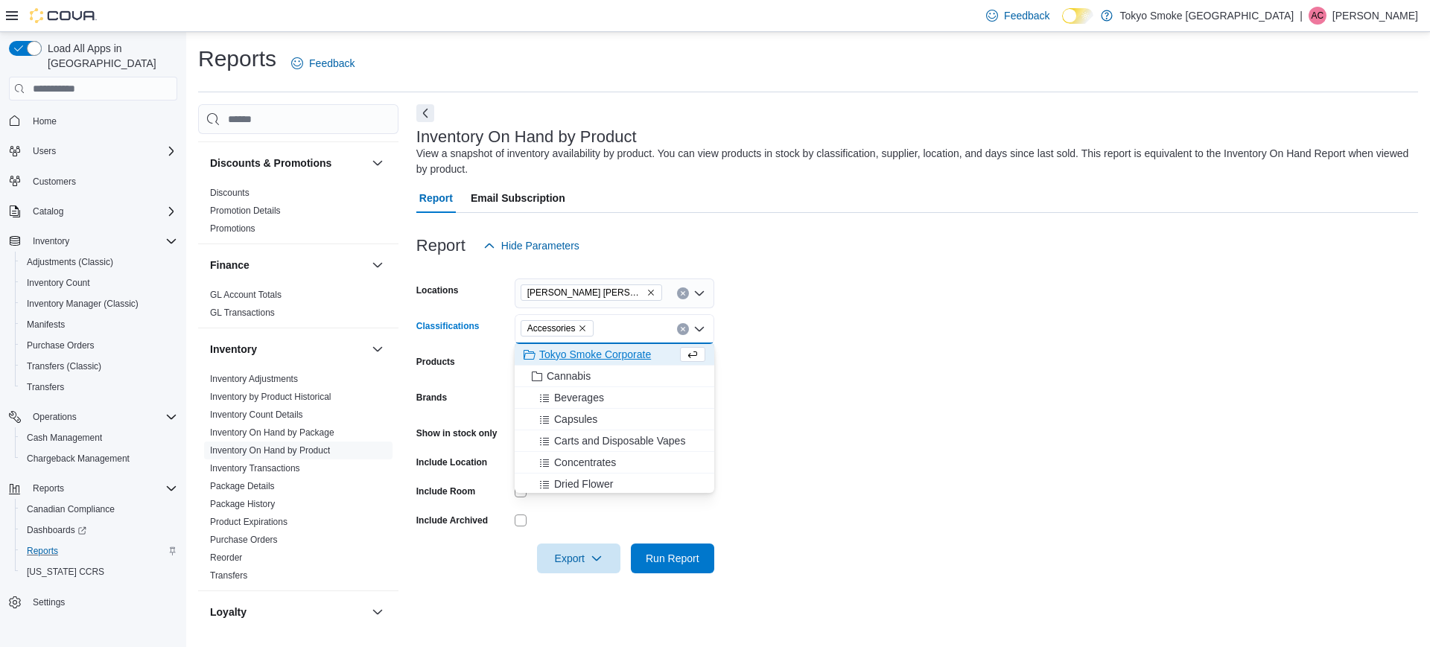 The width and height of the screenshot is (1430, 647). I want to click on button: Clear input, so click(683, 329).